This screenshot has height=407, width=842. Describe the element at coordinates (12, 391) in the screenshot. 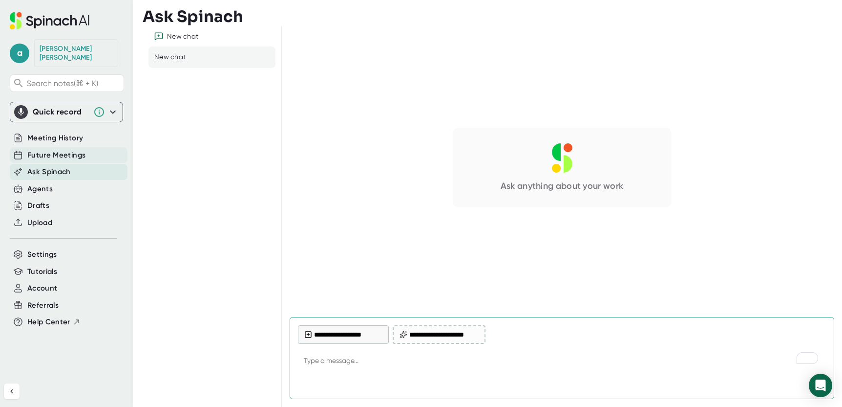

I see `button: Collapse sidebar` at that location.